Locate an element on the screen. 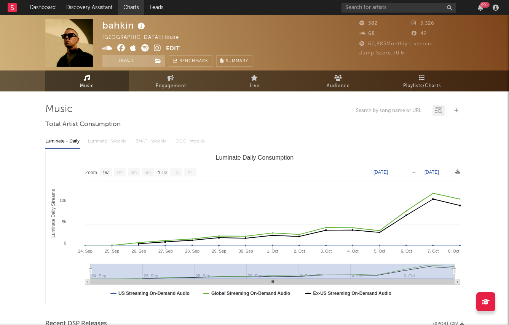 The height and width of the screenshot is (325, 509). span: 42 is located at coordinates (419, 34).